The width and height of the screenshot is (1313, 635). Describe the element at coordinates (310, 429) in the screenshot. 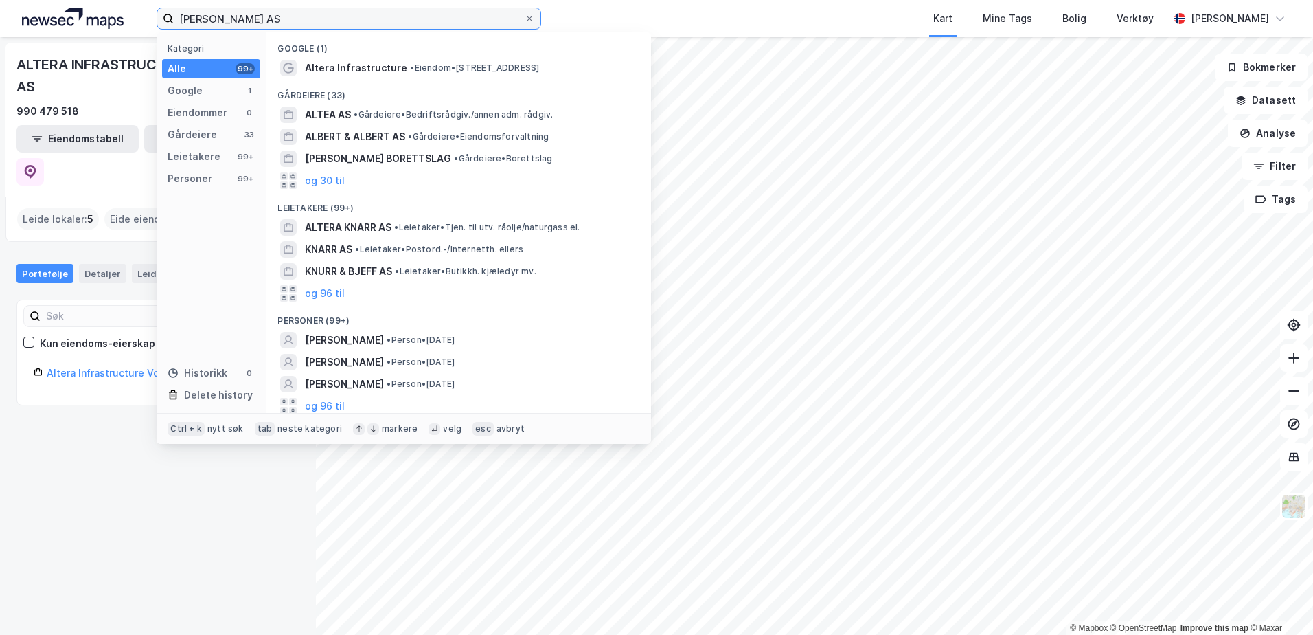

I see `div: neste kategori` at that location.